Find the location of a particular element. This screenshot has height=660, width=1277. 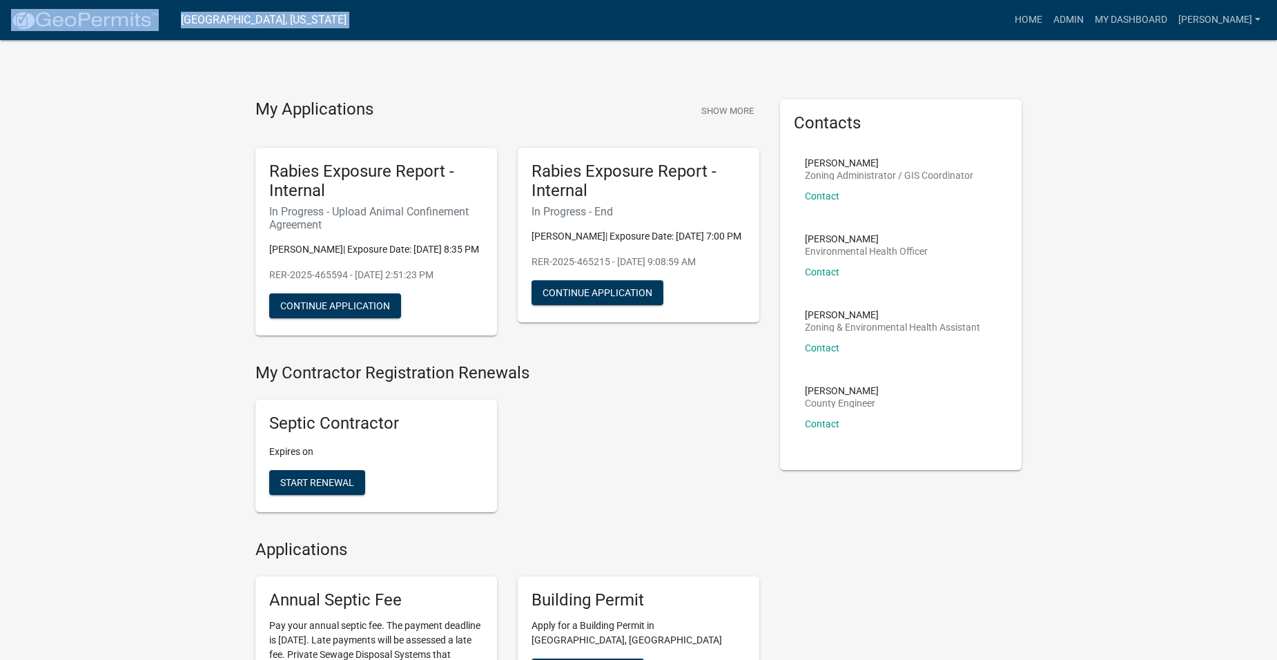

h4: Applications is located at coordinates (507, 549).